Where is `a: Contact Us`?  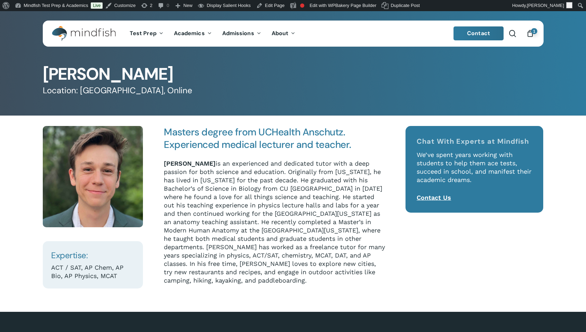
a: Contact Us is located at coordinates (434, 197).